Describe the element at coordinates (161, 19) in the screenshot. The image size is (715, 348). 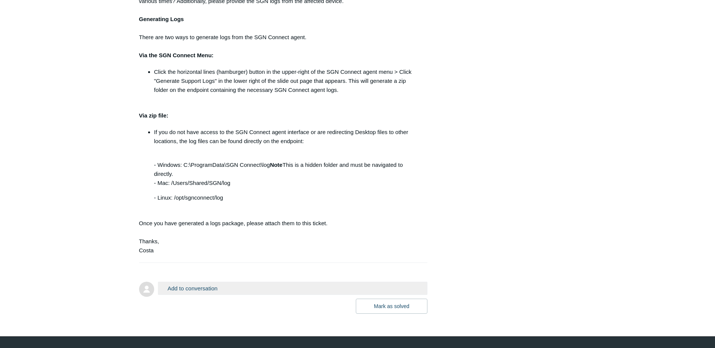
I see `strong: Generating Logs` at that location.